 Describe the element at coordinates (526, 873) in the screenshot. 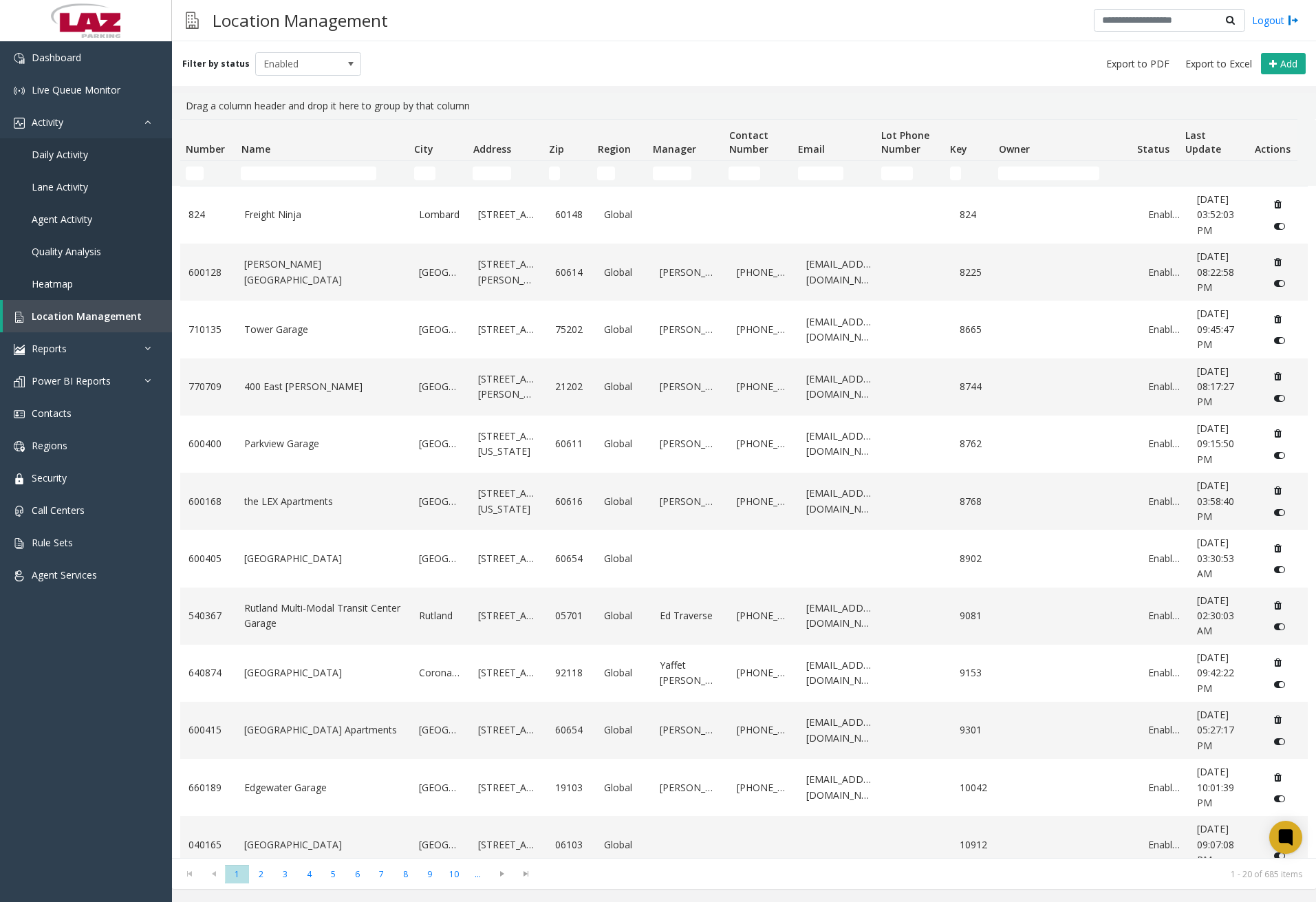

I see `span: Go to the last page` at that location.